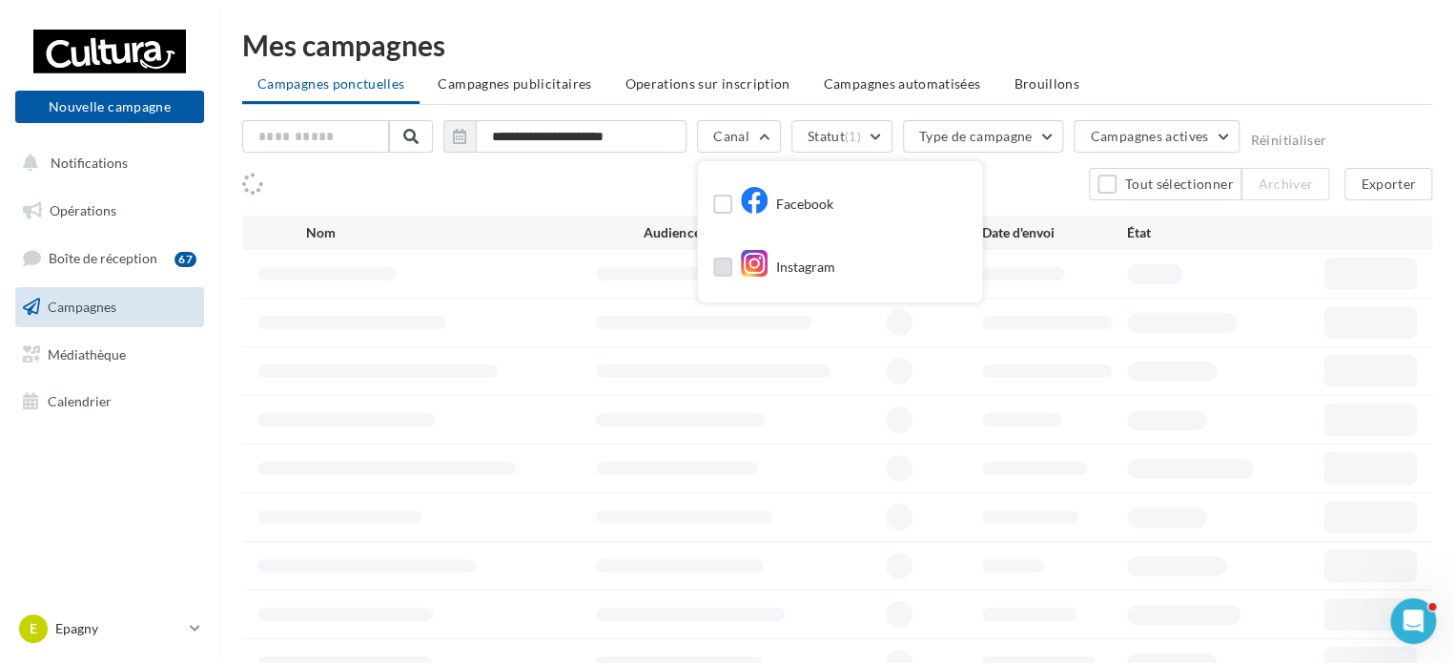  I want to click on span: Campagnes automatisées, so click(902, 83).